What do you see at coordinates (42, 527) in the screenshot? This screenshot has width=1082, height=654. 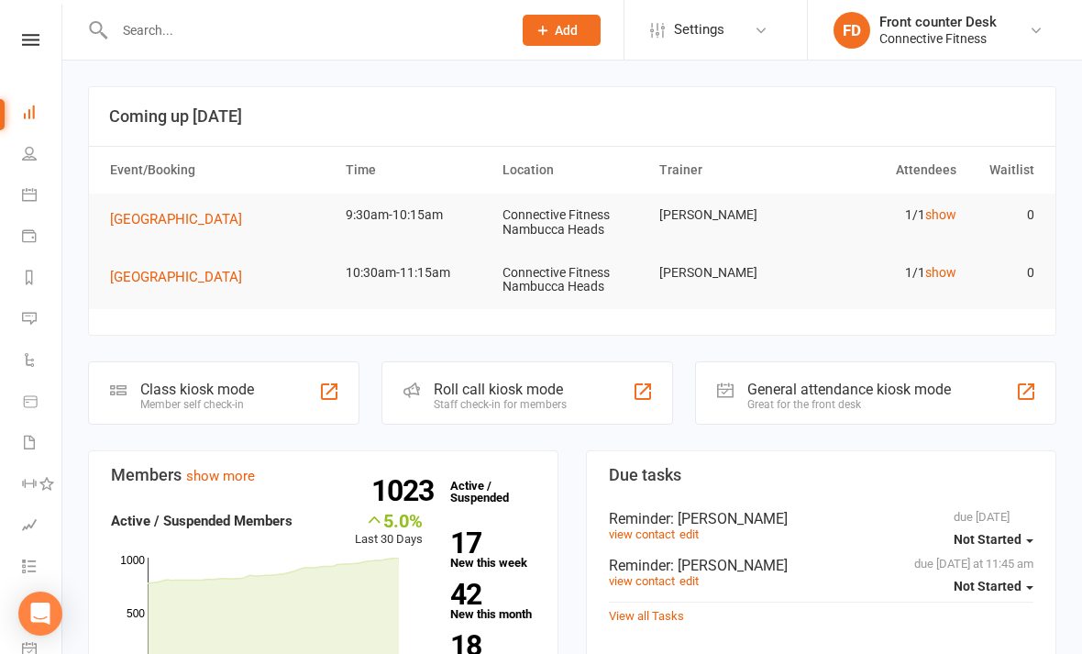 I see `a: Assessments` at bounding box center [42, 527].